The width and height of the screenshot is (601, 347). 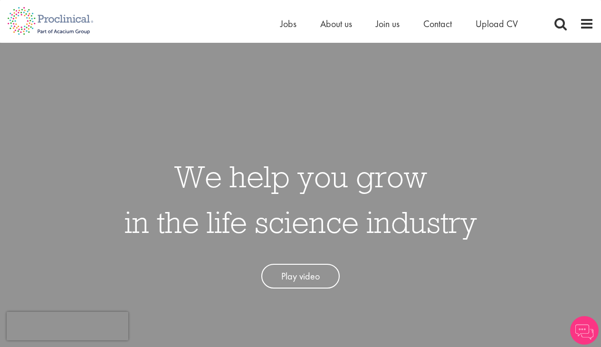 I want to click on span: About us, so click(x=336, y=24).